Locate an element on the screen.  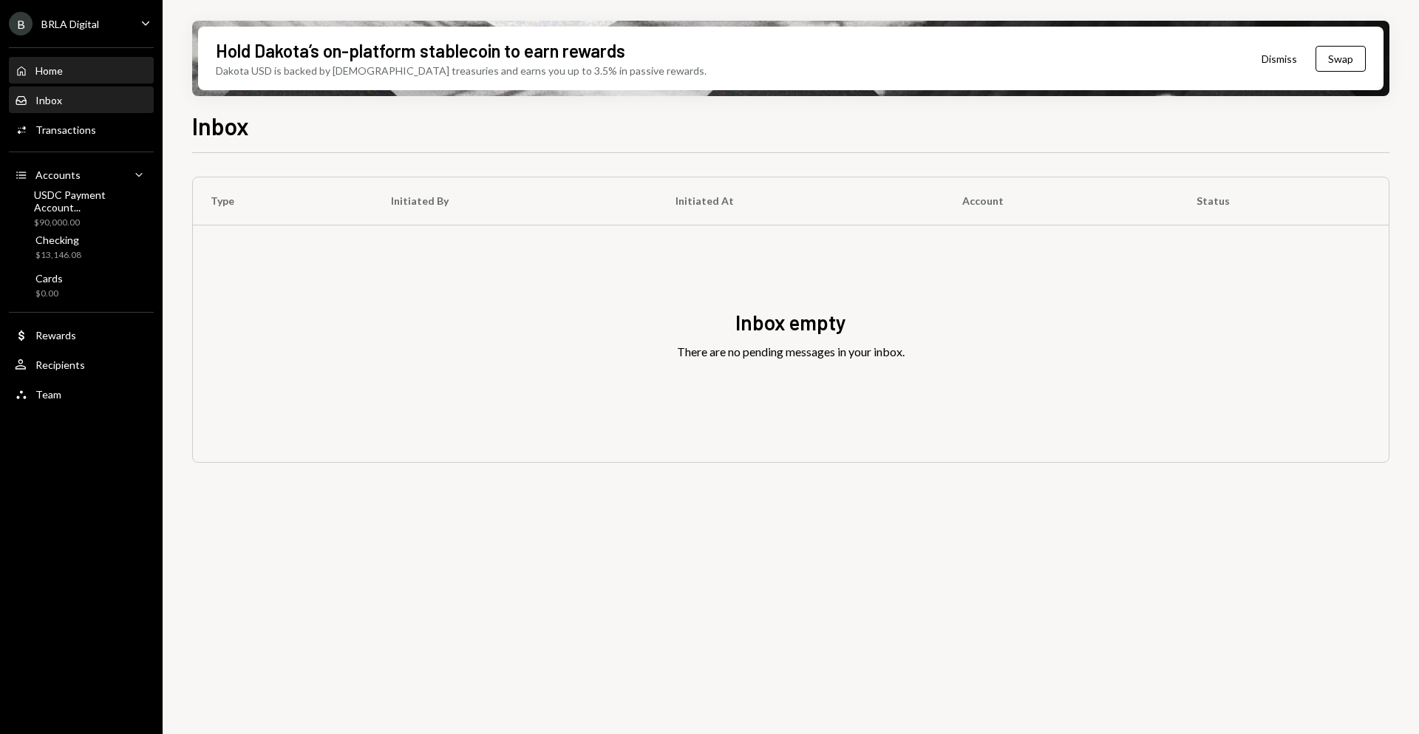
div: BRLA Digital is located at coordinates (70, 24).